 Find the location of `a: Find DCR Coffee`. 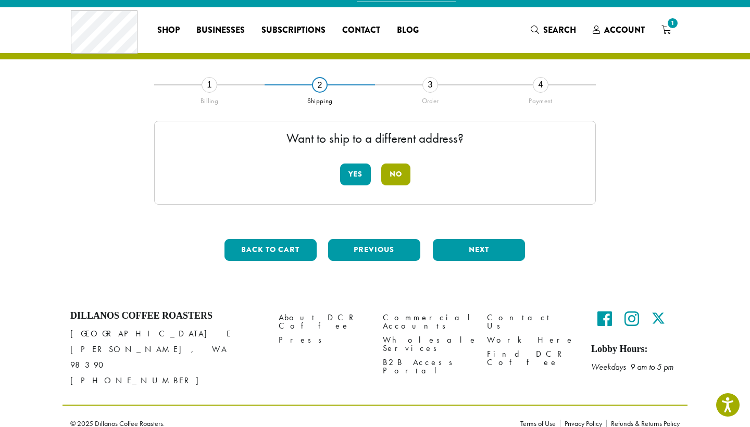

a: Find DCR Coffee is located at coordinates (531, 358).